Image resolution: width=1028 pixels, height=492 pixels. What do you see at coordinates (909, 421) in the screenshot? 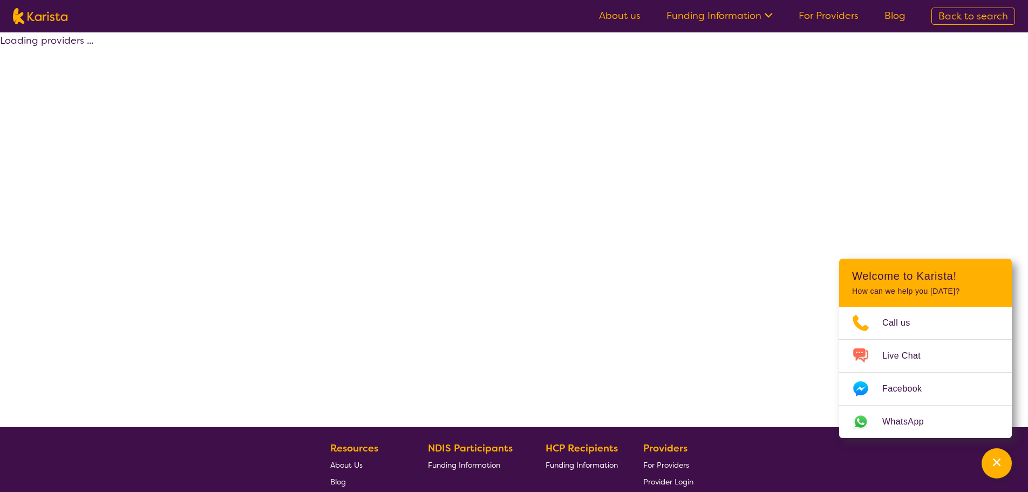
I see `span: WhatsApp` at bounding box center [909, 421].